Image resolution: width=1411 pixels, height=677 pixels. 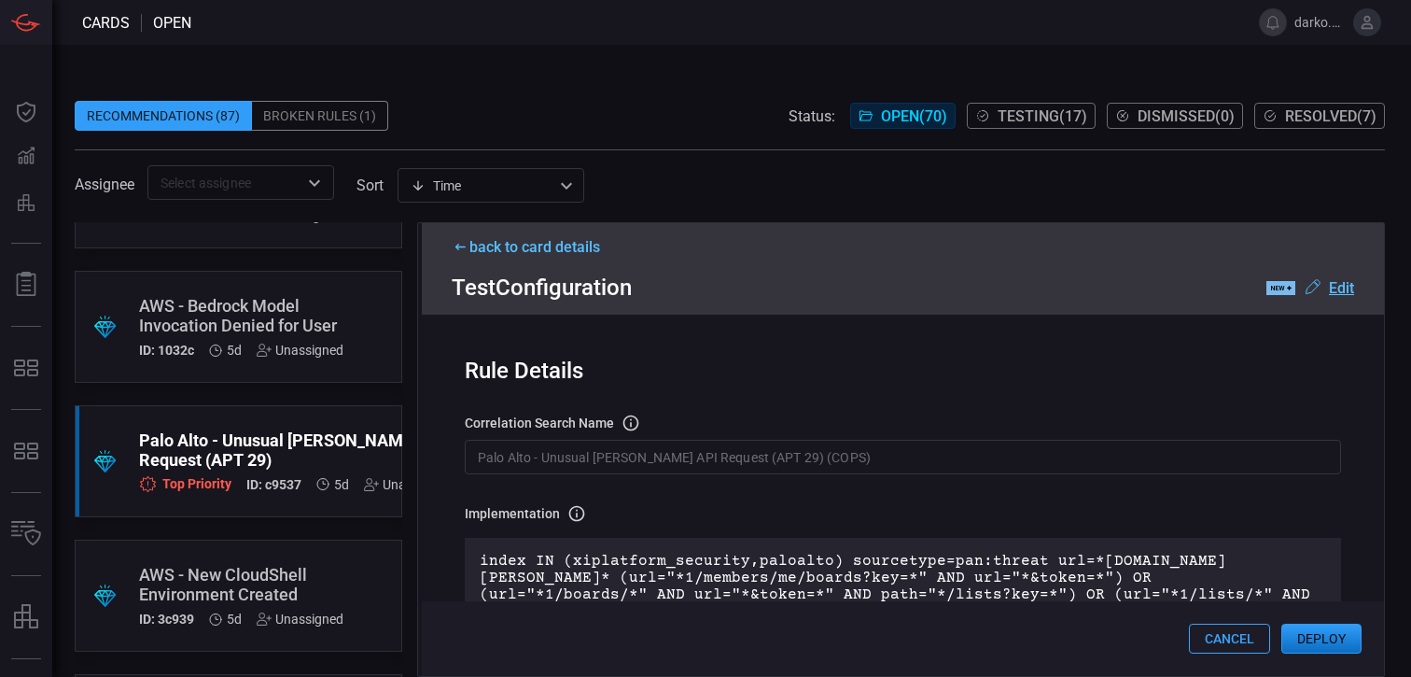 I want to click on div: Top Priority, so click(x=185, y=483).